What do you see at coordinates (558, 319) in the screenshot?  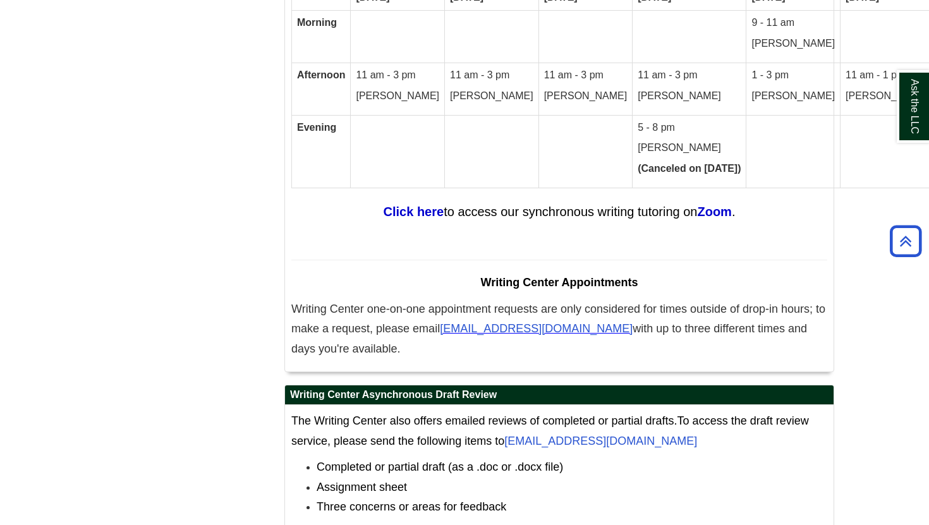 I see `span: Writing Center one-on-one appointment requests are only considered for times outside of drop-in h...` at bounding box center [558, 319].